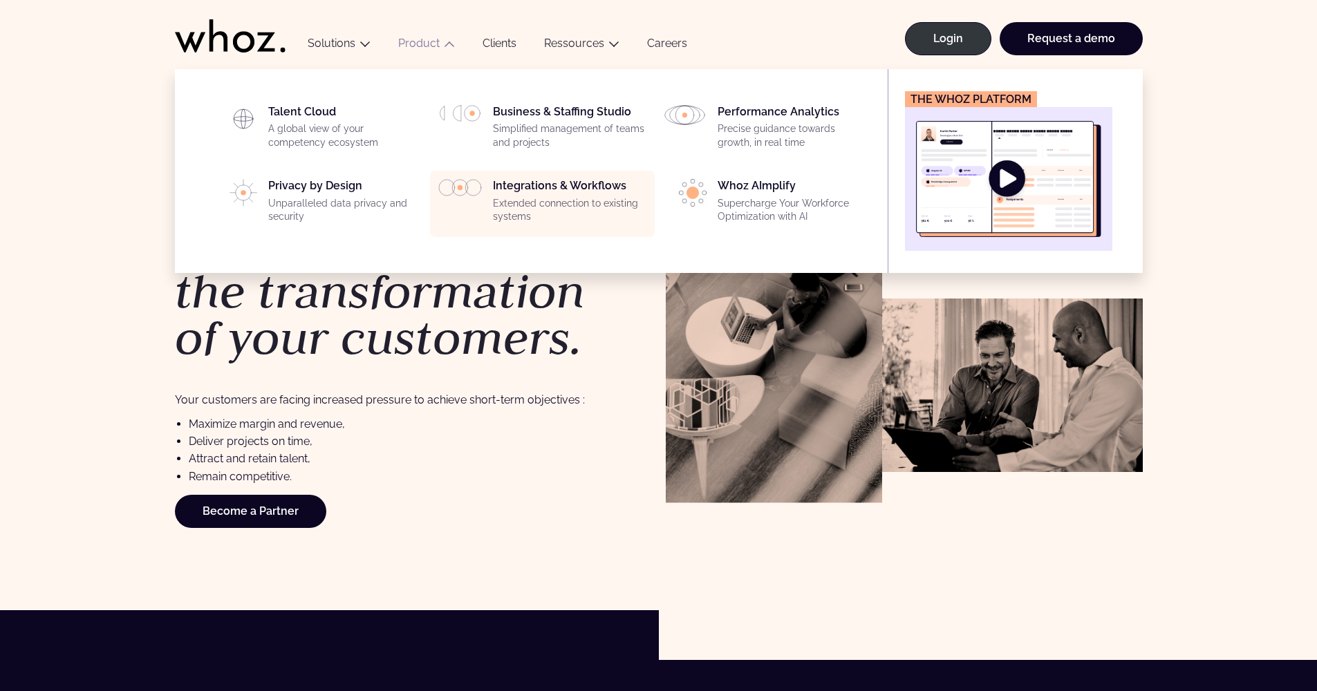  I want to click on p: Supercharge Your Workforce Optimization with AI, so click(794, 210).